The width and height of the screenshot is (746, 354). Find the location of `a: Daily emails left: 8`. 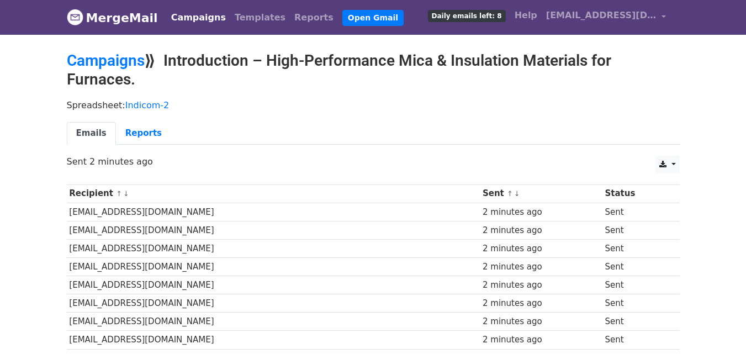

a: Daily emails left: 8 is located at coordinates (466, 15).